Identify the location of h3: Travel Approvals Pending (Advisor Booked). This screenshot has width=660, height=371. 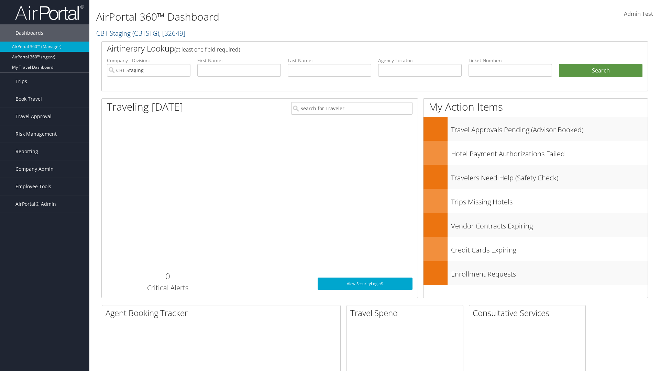
(549, 128).